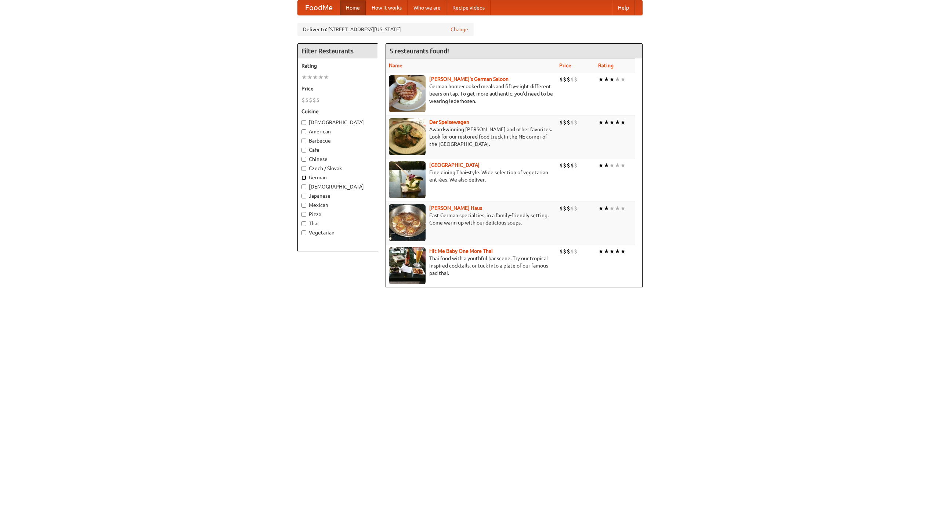  Describe the element at coordinates (338, 111) in the screenshot. I see `h5: Cuisine` at that location.